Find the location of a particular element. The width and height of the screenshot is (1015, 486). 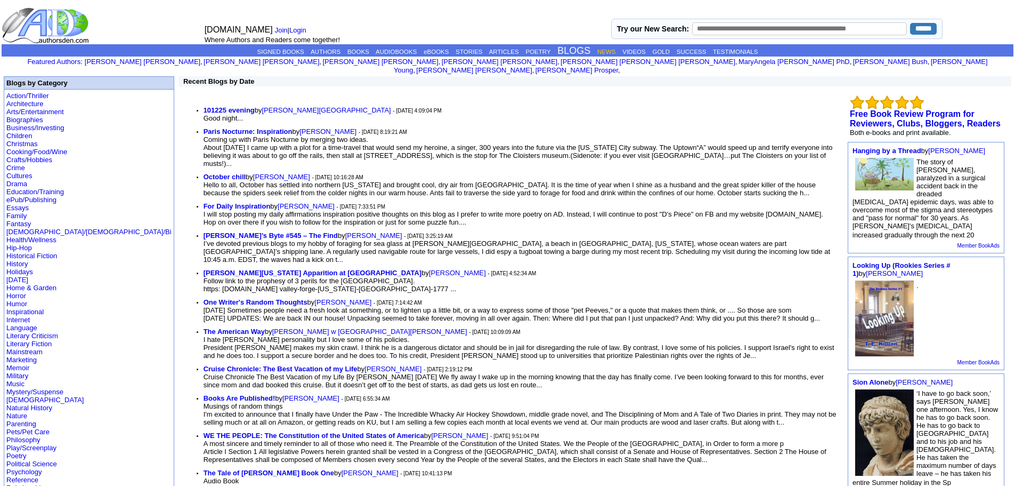

a: Political Science is located at coordinates (31, 463).